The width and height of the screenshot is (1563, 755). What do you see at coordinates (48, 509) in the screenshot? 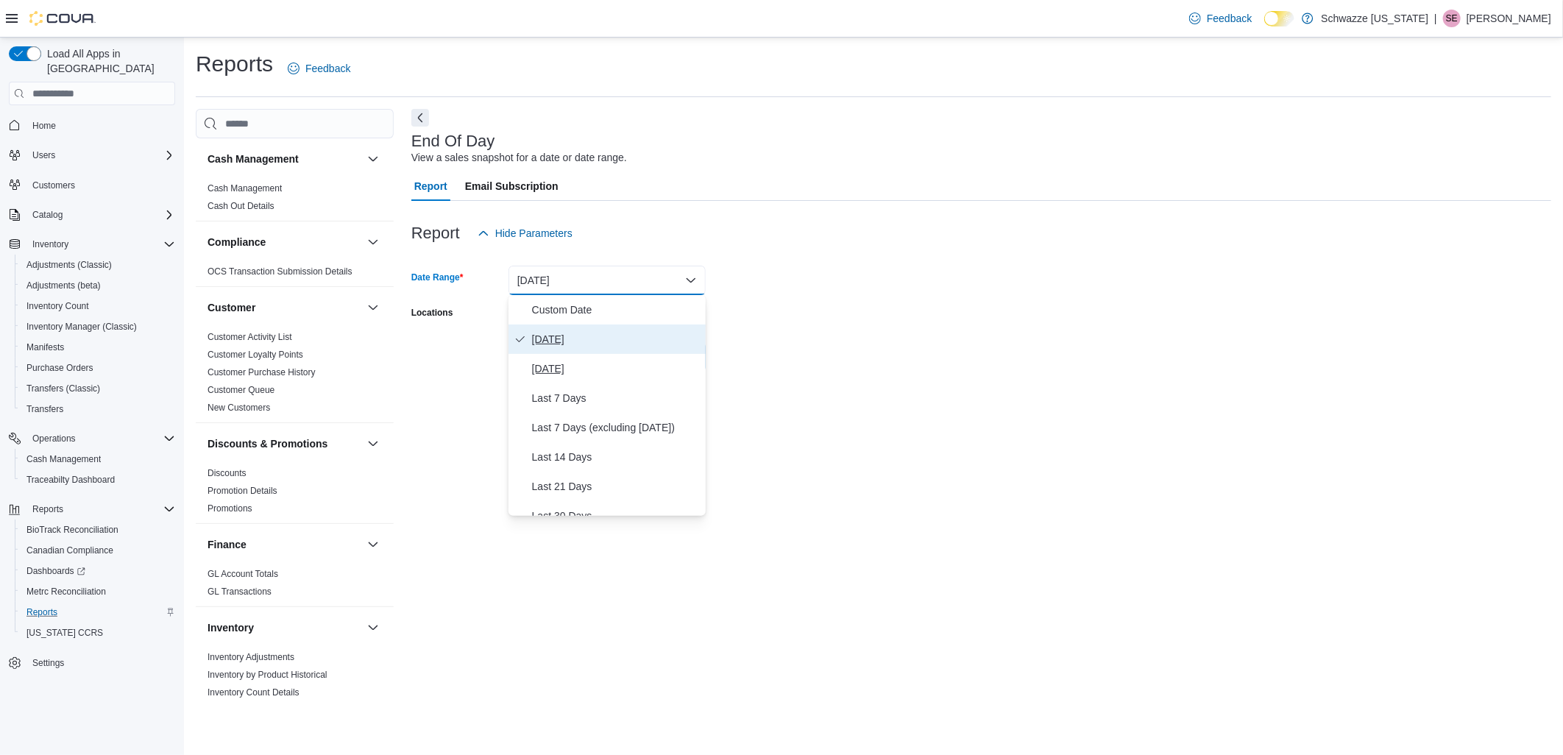
I see `button: Reports` at bounding box center [48, 509].